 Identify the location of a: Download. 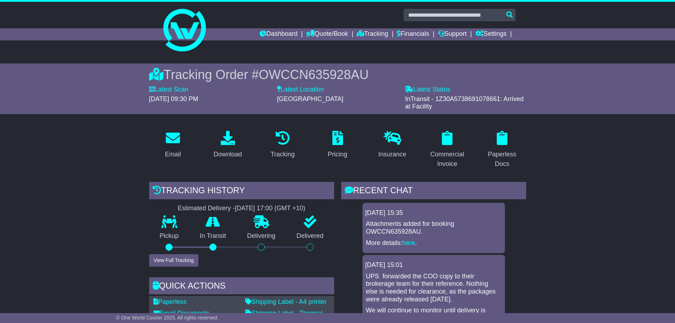
(228, 145).